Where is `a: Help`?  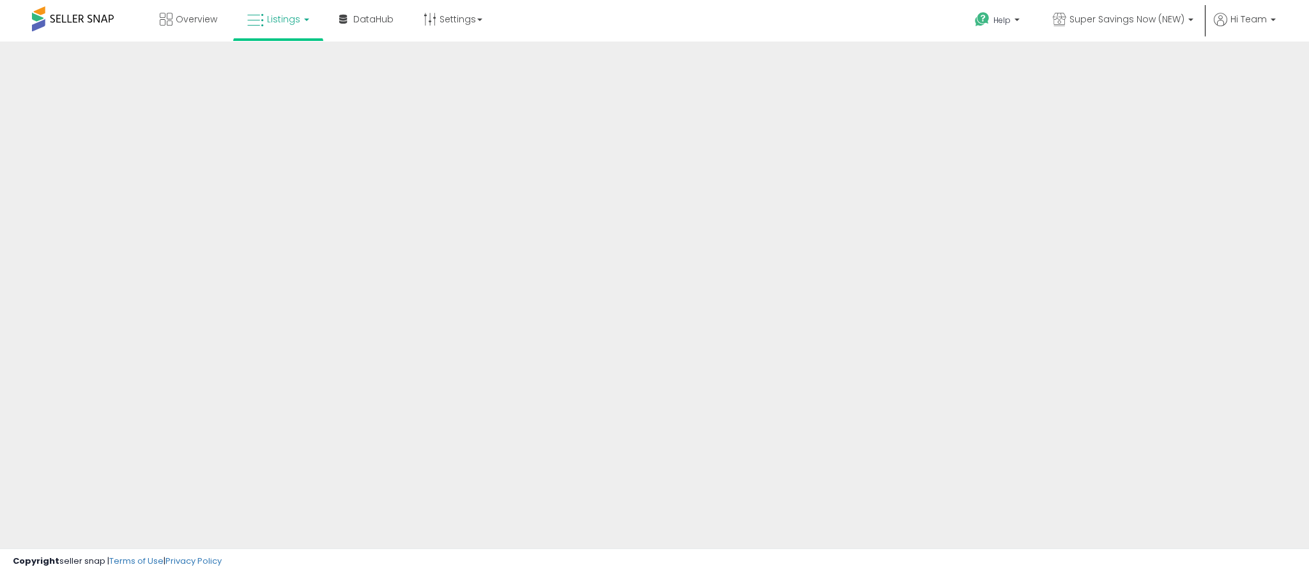
a: Help is located at coordinates (998, 22).